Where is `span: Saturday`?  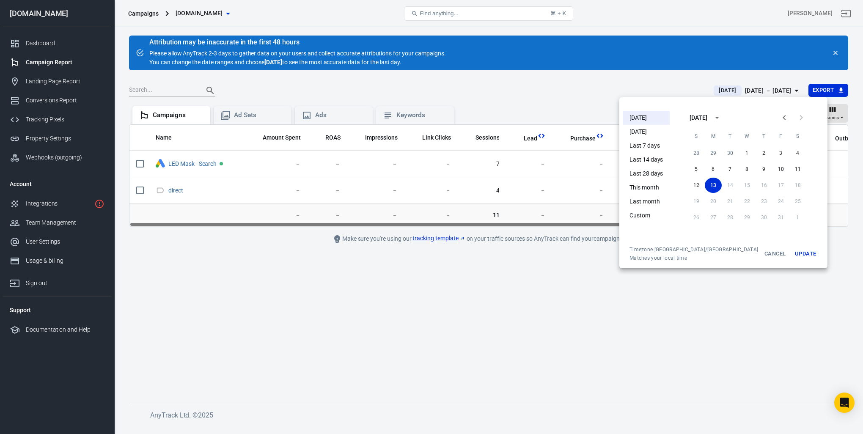 span: Saturday is located at coordinates (798, 136).